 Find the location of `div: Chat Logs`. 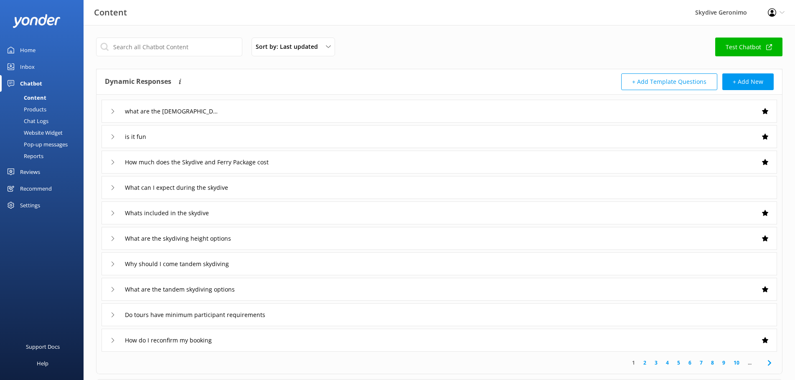

div: Chat Logs is located at coordinates (27, 121).